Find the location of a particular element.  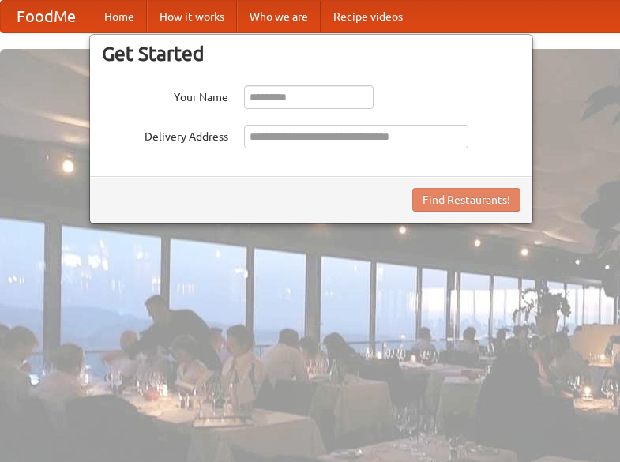

label: Delivery Address is located at coordinates (165, 134).